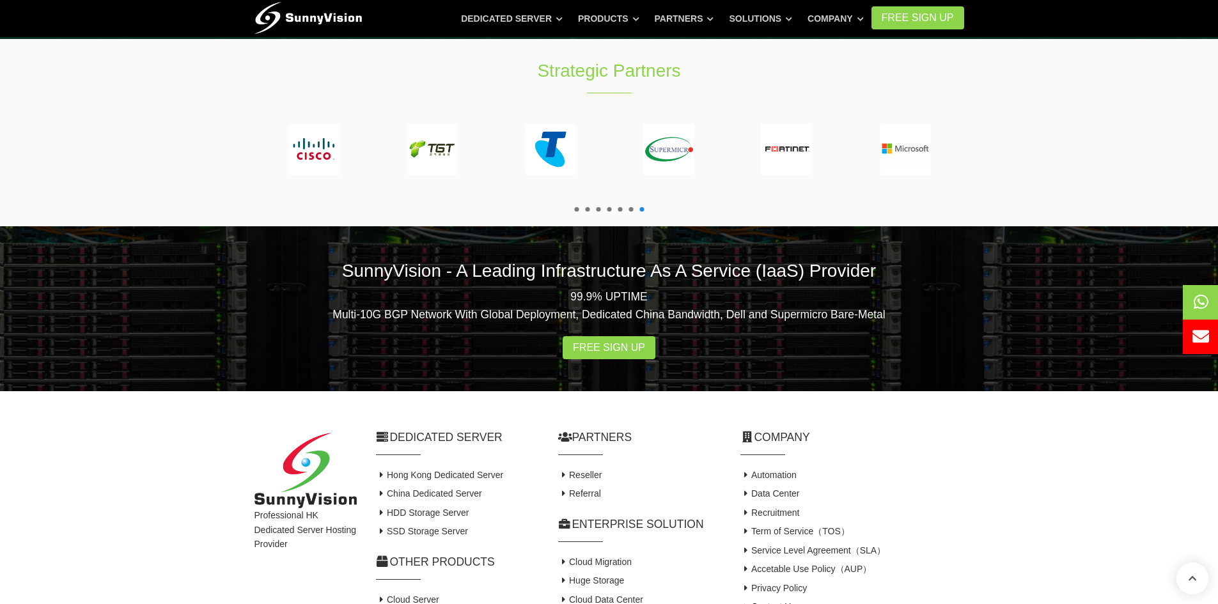 The width and height of the screenshot is (1218, 604). I want to click on h2: Other Products, so click(457, 562).